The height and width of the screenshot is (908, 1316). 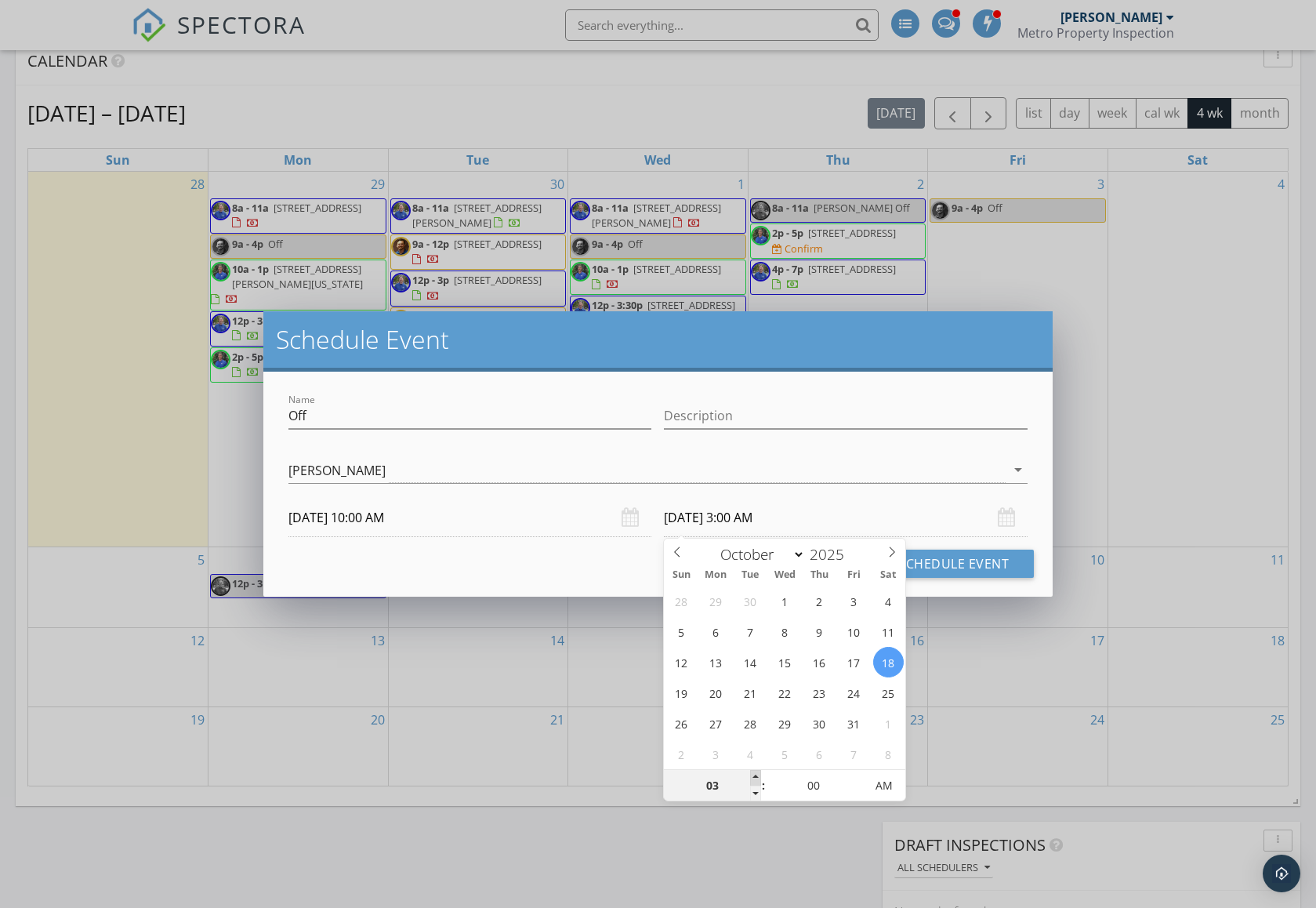 What do you see at coordinates (888, 574) in the screenshot?
I see `span: Sat` at bounding box center [888, 574].